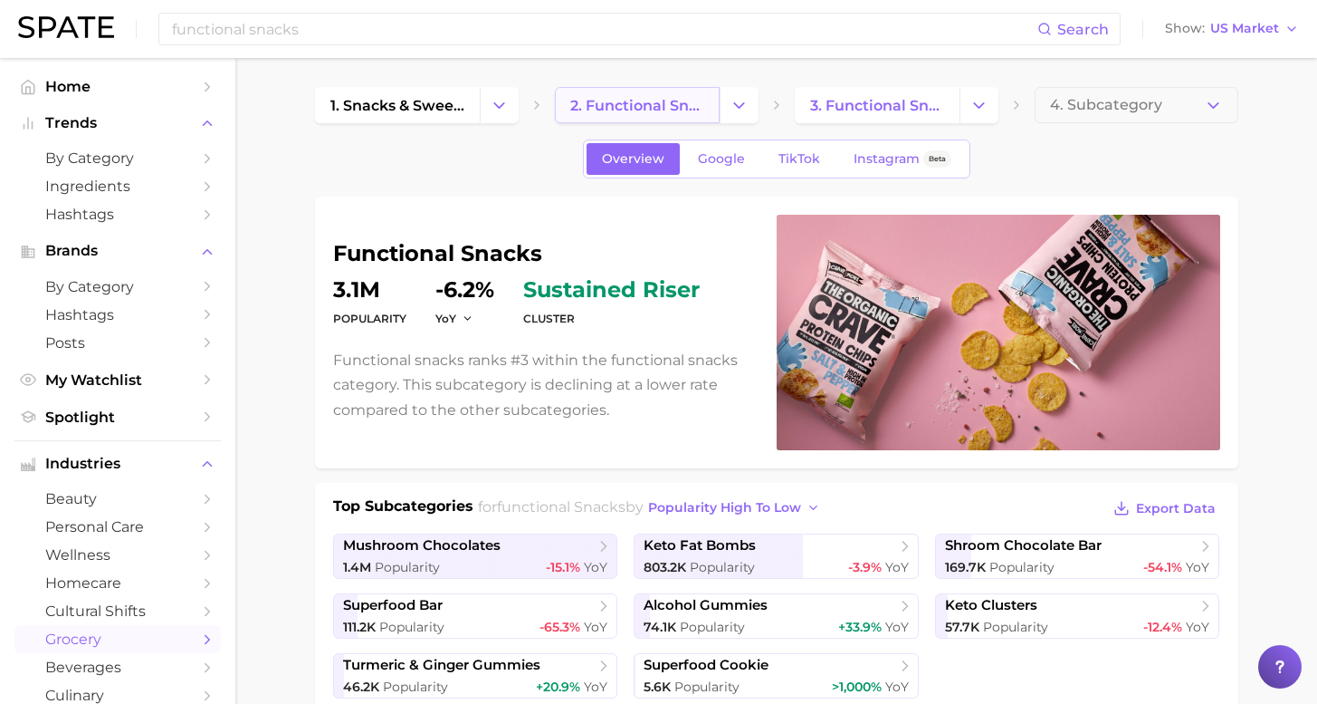 Image resolution: width=1317 pixels, height=704 pixels. I want to click on span: -65.3%, so click(560, 627).